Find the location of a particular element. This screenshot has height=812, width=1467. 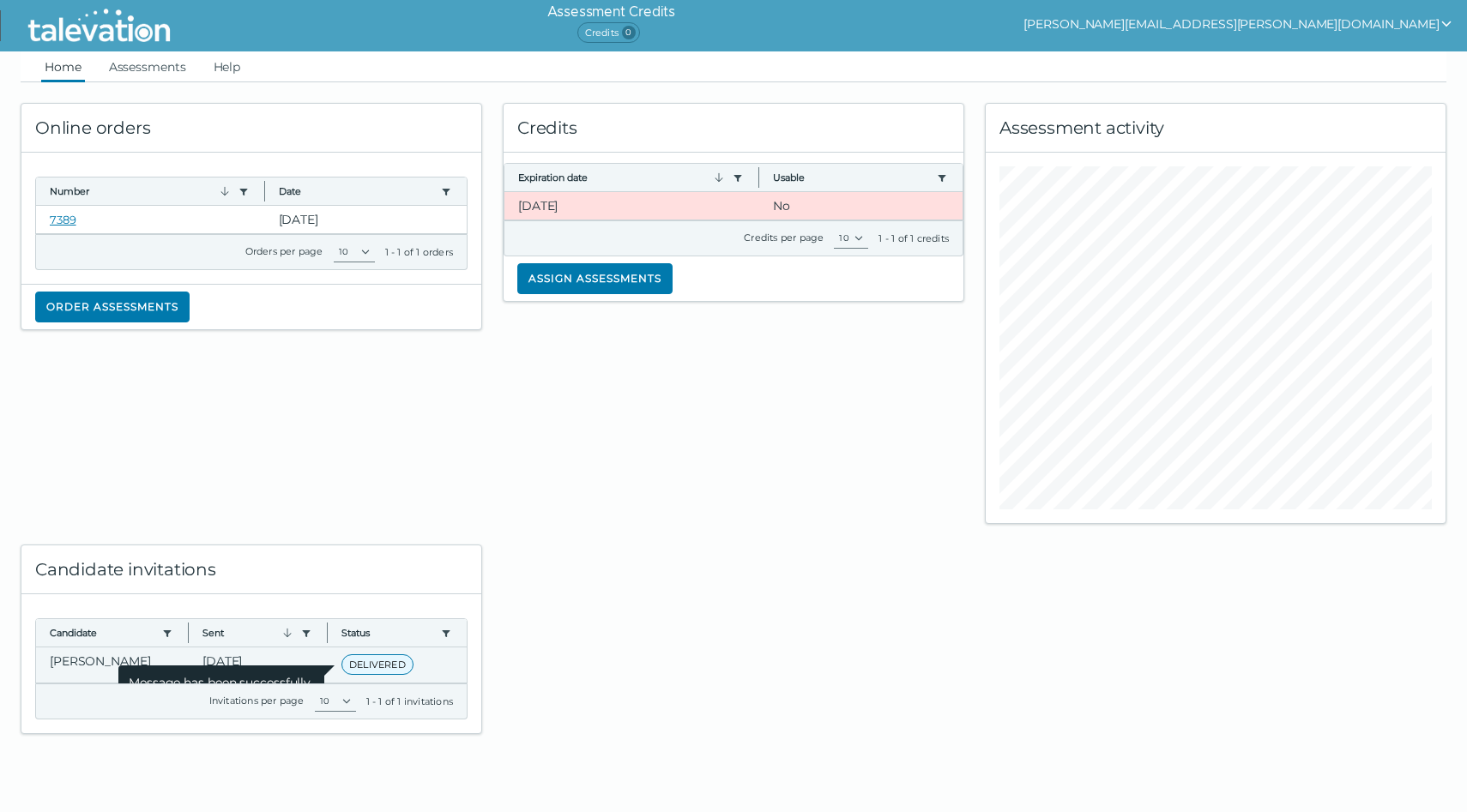

button: Date is located at coordinates (357, 191).